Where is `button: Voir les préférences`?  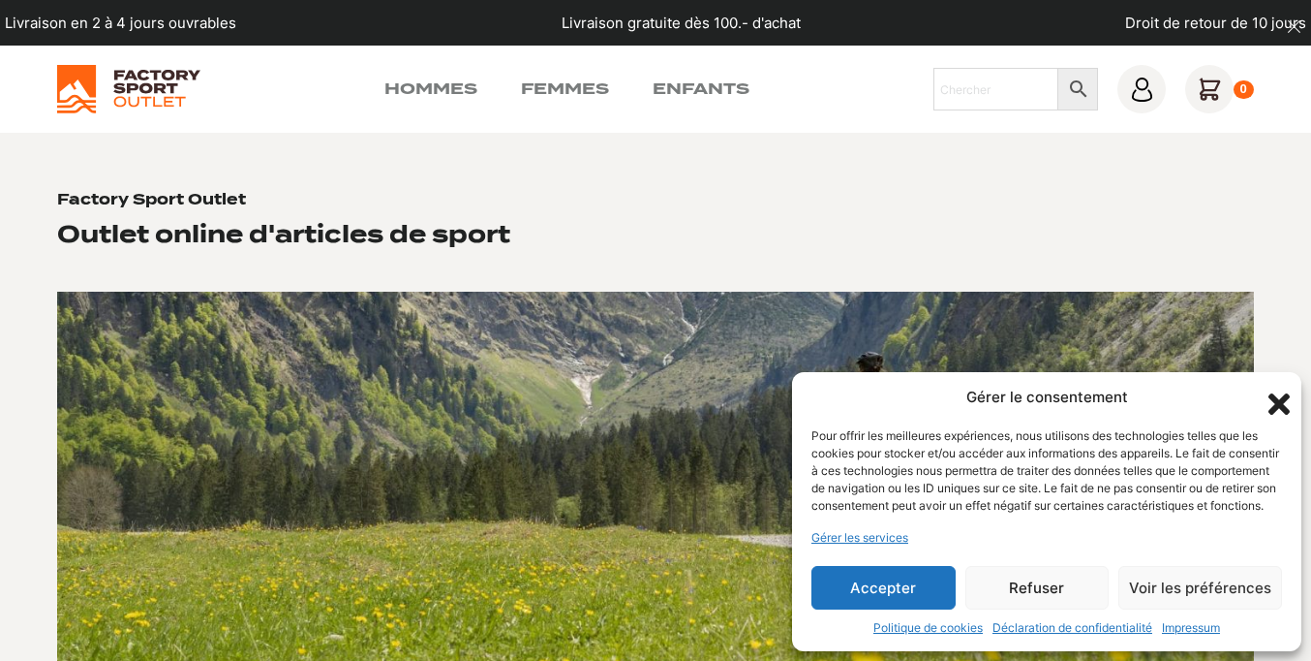
button: Voir les préférences is located at coordinates (1200, 587).